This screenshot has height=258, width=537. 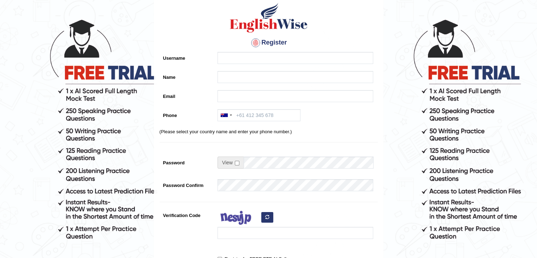 What do you see at coordinates (187, 95) in the screenshot?
I see `label: Email` at bounding box center [187, 95].